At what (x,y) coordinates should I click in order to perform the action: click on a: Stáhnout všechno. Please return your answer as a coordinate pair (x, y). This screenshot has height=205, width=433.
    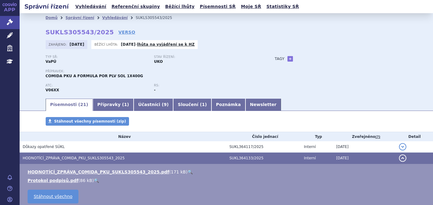
    Looking at the image, I should click on (53, 196).